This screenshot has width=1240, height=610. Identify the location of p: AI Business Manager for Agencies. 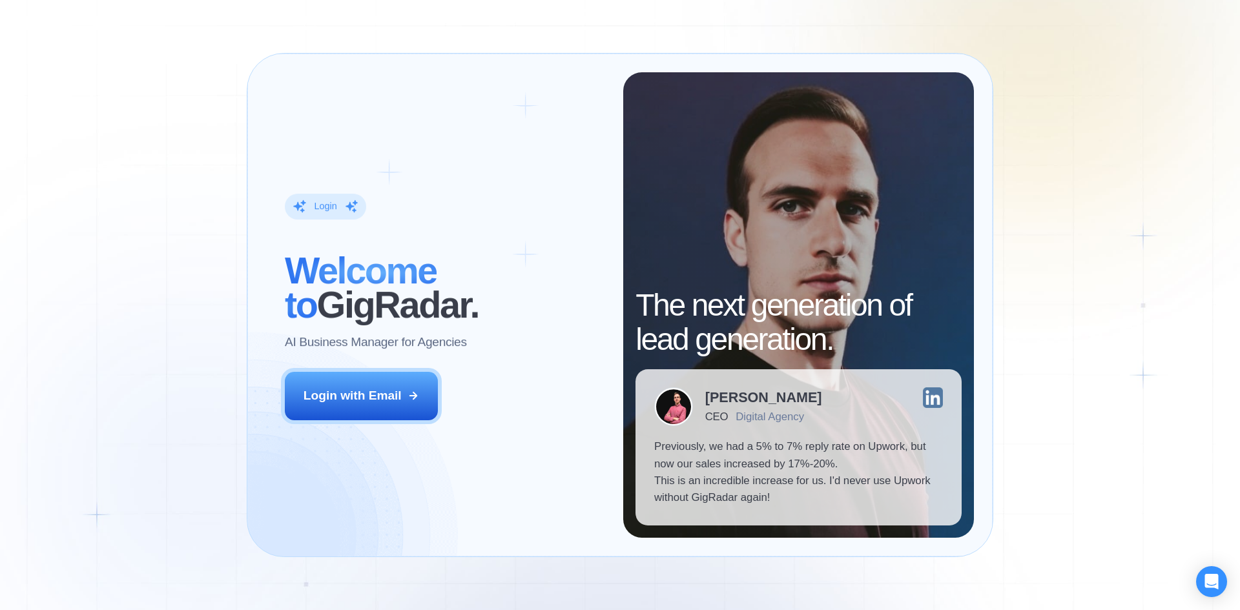
(376, 343).